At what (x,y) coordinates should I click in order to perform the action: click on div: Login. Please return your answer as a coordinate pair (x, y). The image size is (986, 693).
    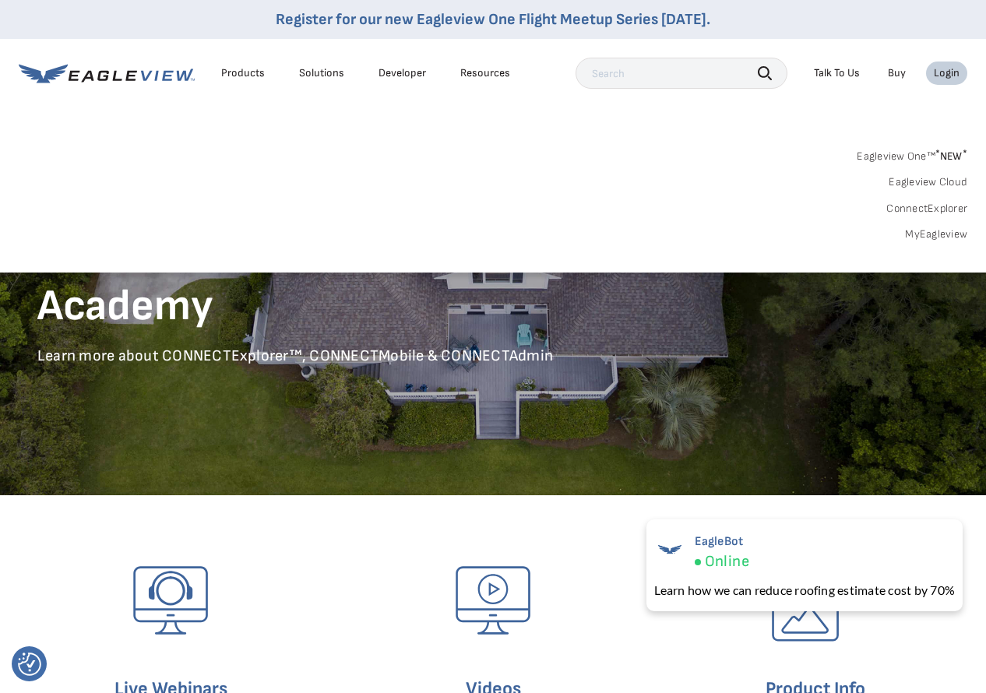
    Looking at the image, I should click on (947, 73).